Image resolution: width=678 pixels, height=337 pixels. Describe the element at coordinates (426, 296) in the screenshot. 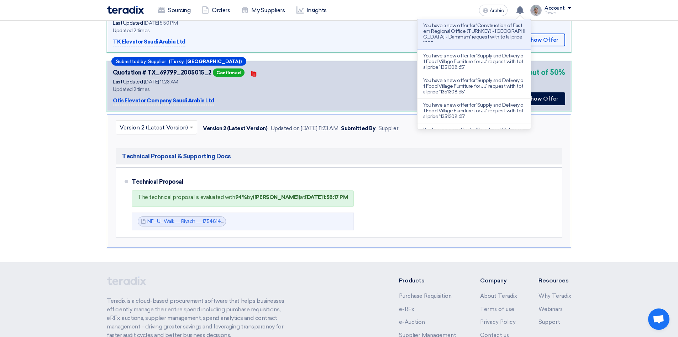

I see `a: Purchase Requisition` at that location.